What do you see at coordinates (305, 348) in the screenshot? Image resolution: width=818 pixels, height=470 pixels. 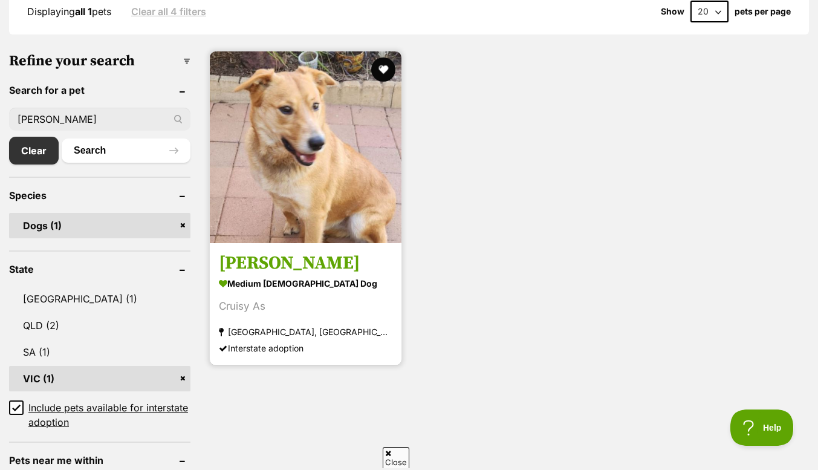 I see `div: Interstate adoption` at bounding box center [305, 348].